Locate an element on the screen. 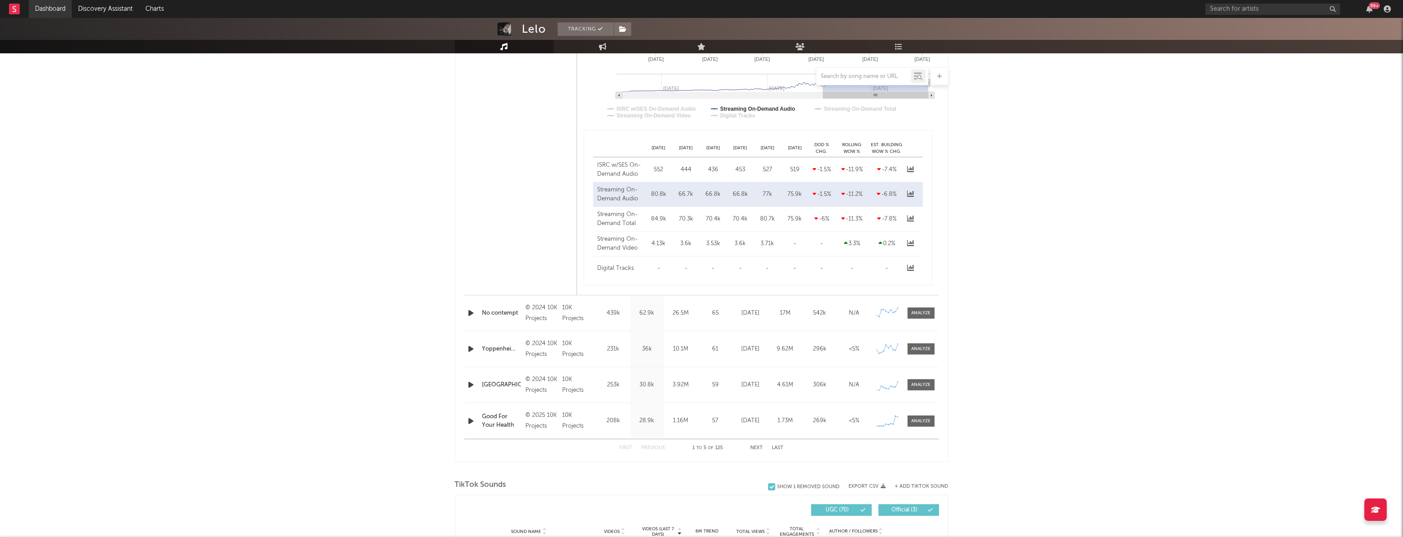 The width and height of the screenshot is (1403, 537). div: <5% is located at coordinates (854, 421).